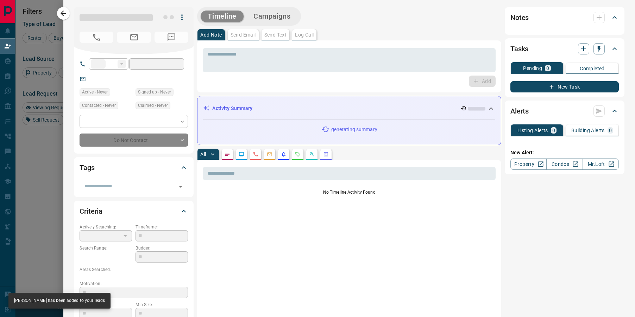 Image resolution: width=635 pixels, height=317 pixels. What do you see at coordinates (211, 35) in the screenshot?
I see `p: Add Note` at bounding box center [211, 35].